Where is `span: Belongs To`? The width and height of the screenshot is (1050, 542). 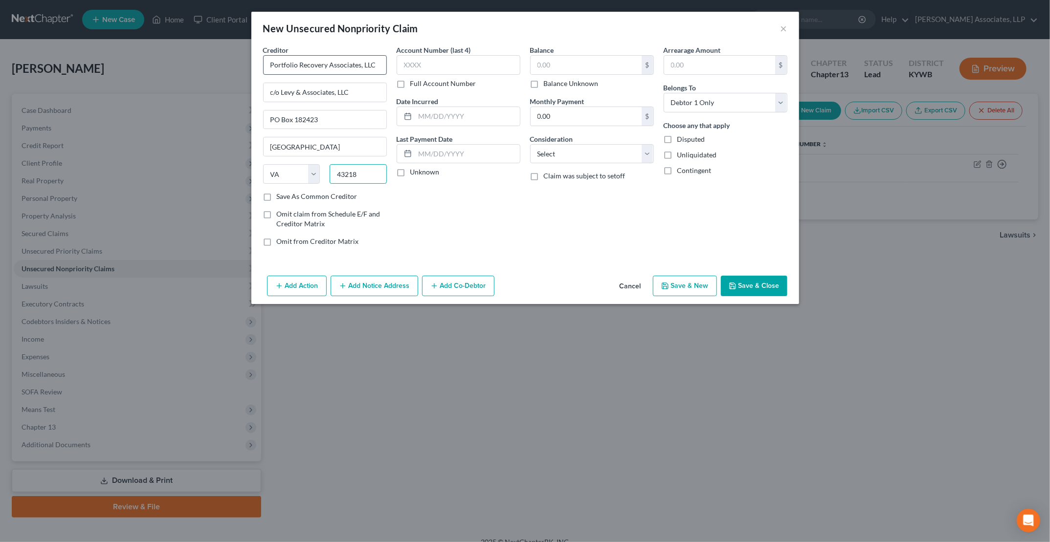 span: Belongs To is located at coordinates (680, 88).